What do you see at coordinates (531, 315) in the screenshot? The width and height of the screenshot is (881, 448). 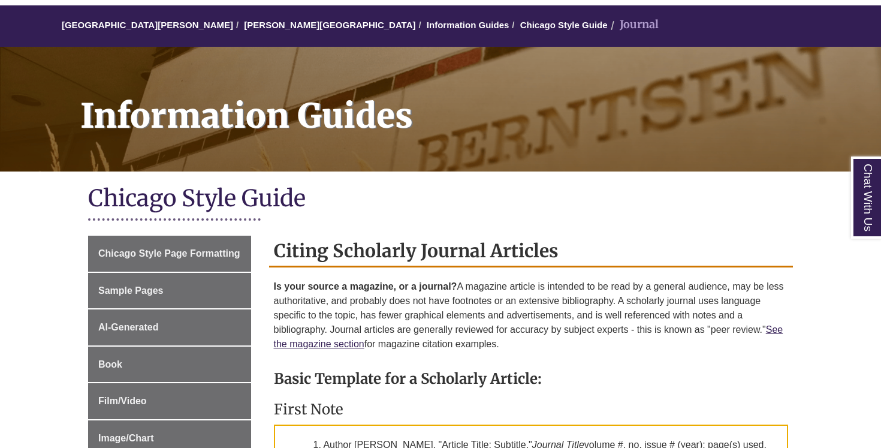 I see `p: A magazine article is intended to be read by a general audience, may be less authoritative, and p...` at bounding box center [531, 315].